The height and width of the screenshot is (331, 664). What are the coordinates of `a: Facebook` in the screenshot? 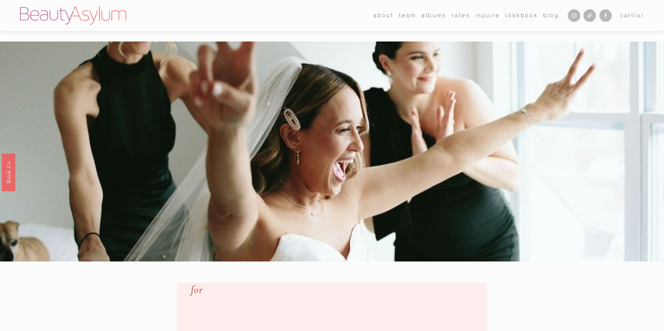 It's located at (606, 16).